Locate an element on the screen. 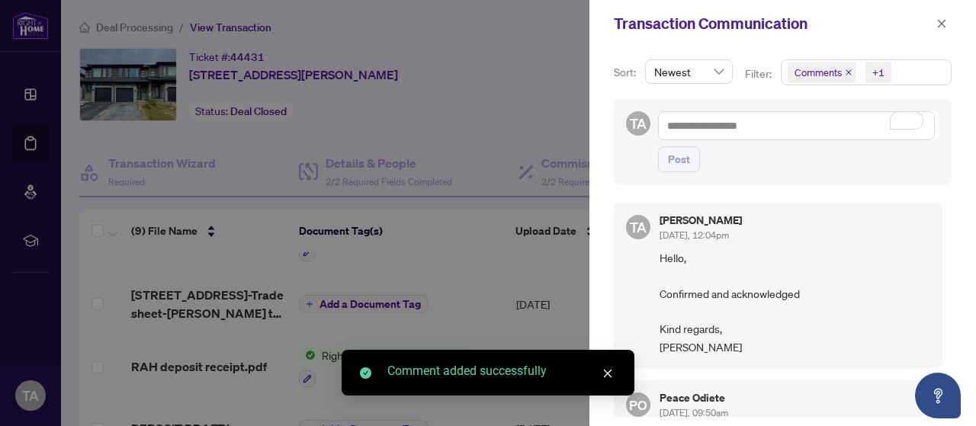 The width and height of the screenshot is (976, 426). span: Newest is located at coordinates (689, 72).